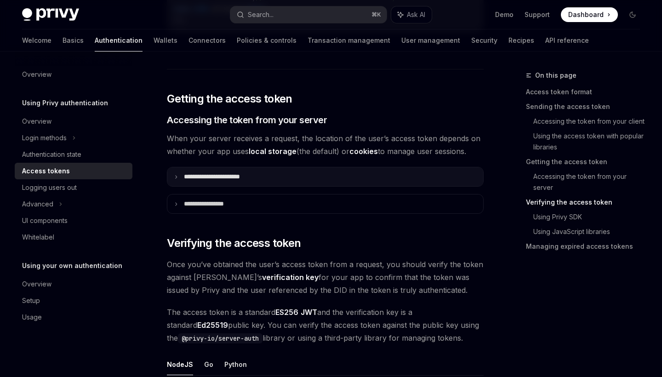  Describe the element at coordinates (220, 338) in the screenshot. I see `code: @privy-io/server-auth` at that location.